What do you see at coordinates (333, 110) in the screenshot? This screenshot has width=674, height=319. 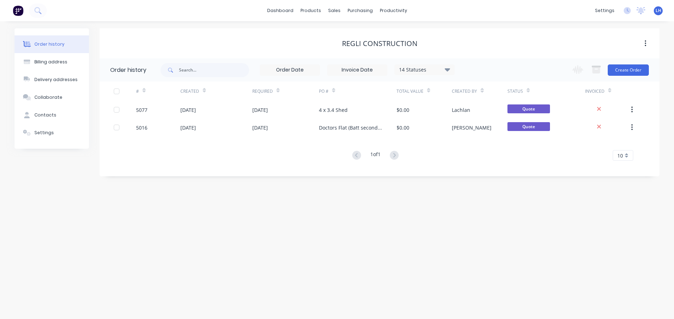 I see `div: 4 x 3.4 Shed` at bounding box center [333, 110].